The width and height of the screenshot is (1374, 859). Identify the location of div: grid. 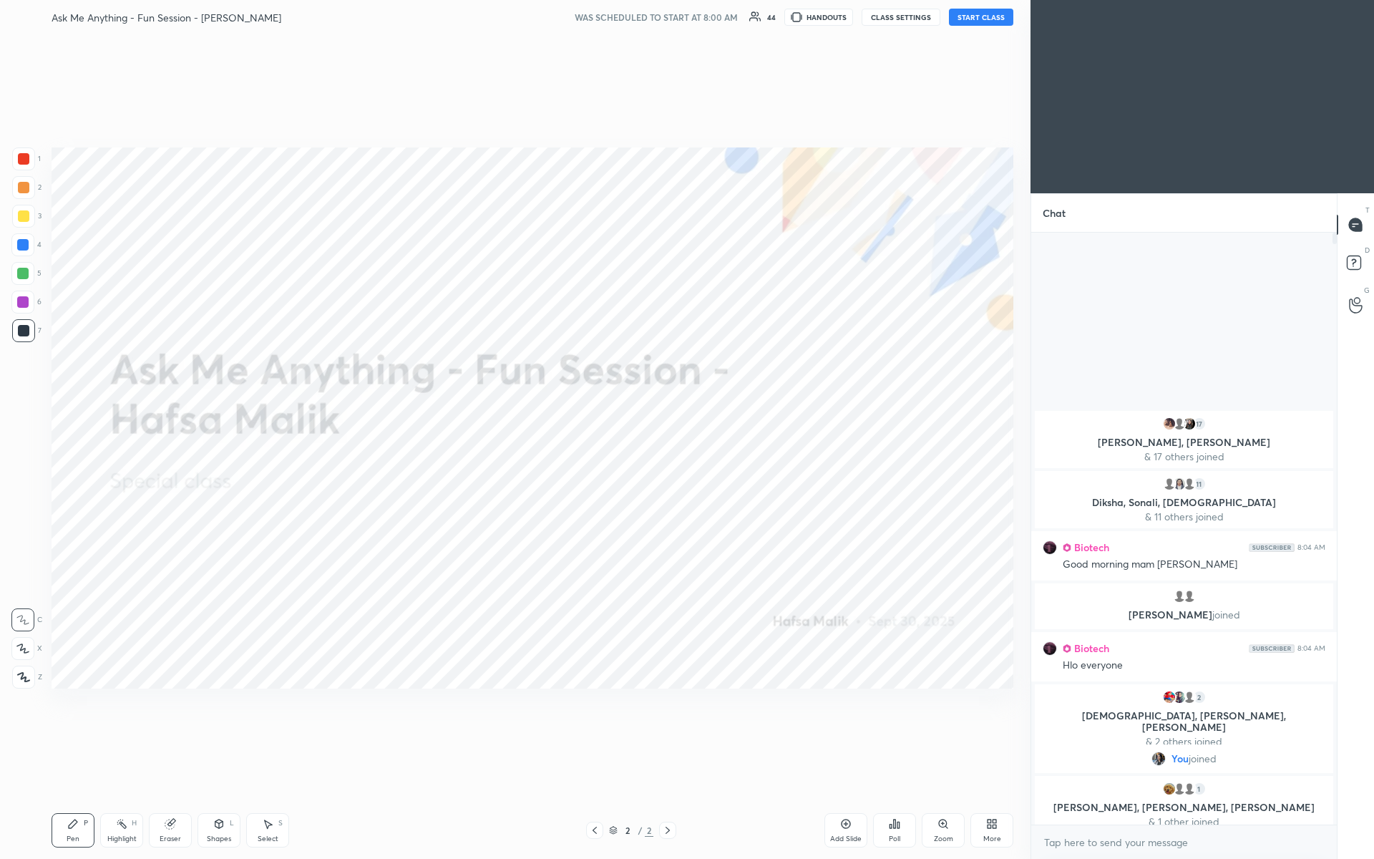
(1183, 616).